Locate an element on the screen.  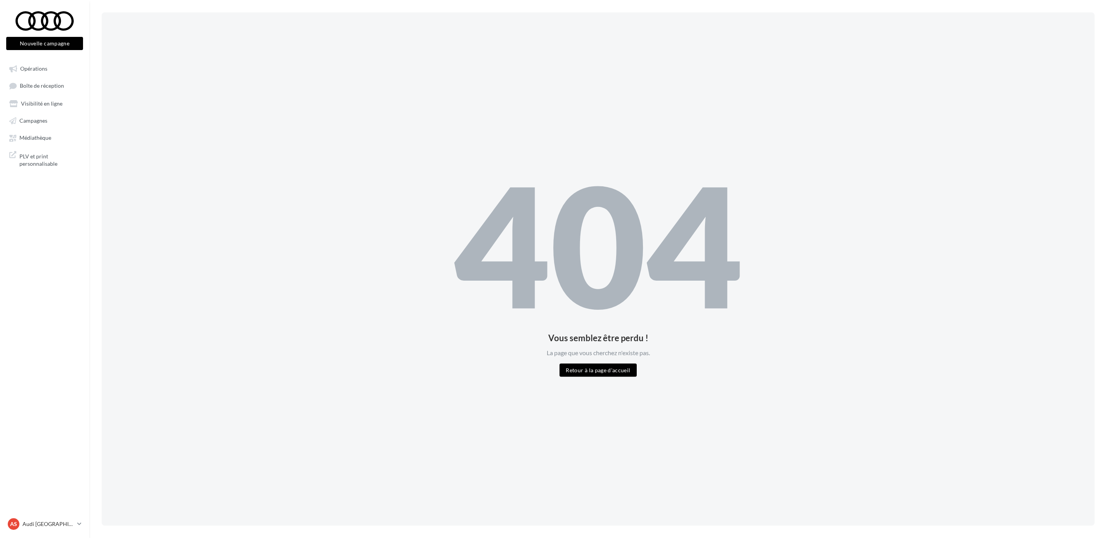
a: Campagnes is located at coordinates (45, 120).